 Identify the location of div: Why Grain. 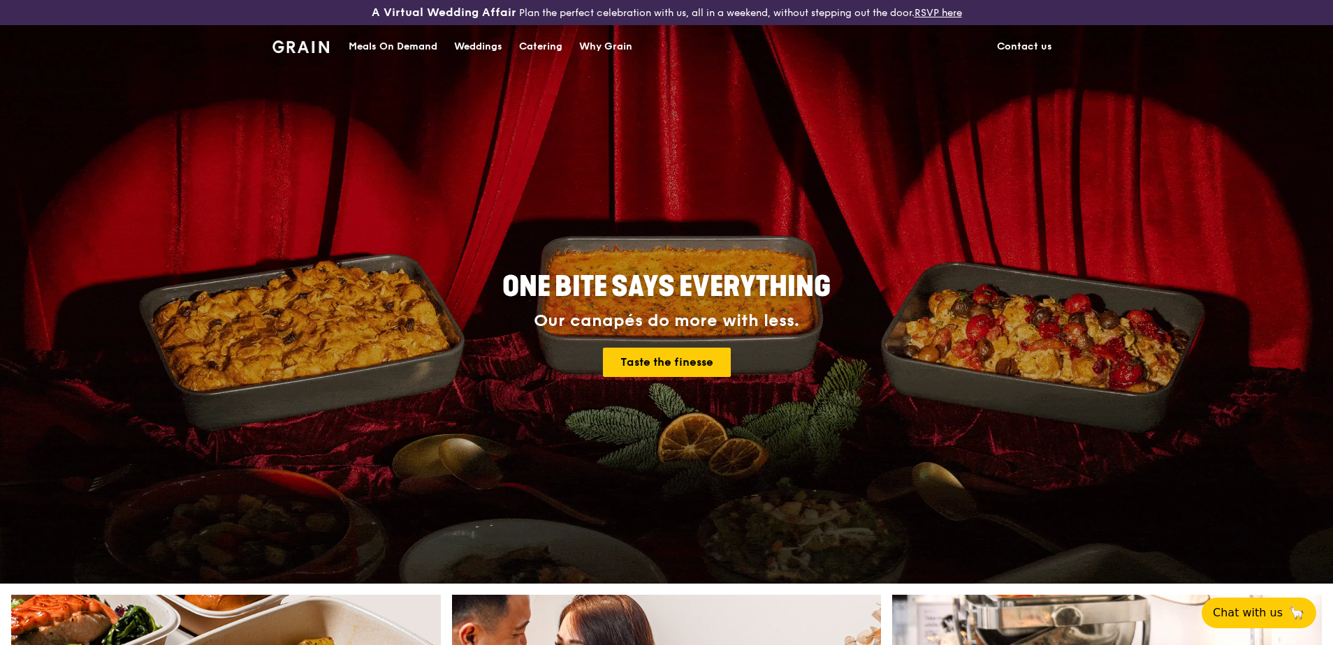
(606, 47).